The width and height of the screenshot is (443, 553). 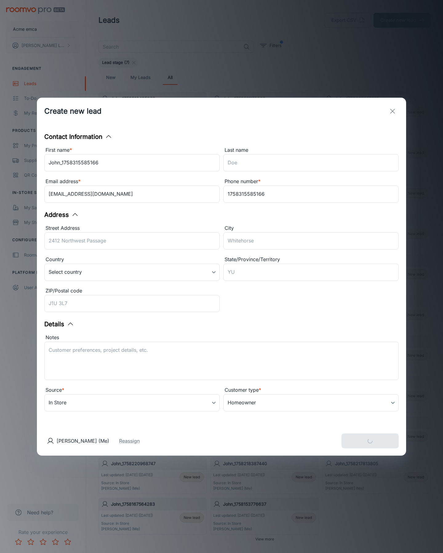 What do you see at coordinates (132, 304) in the screenshot?
I see `input: J1U 3L7` at bounding box center [132, 304].